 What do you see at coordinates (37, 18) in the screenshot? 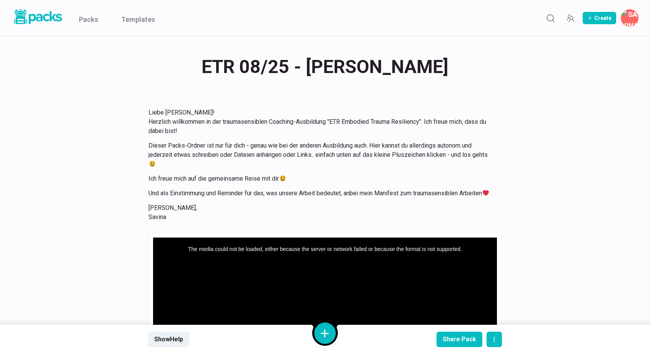
I see `a: Packs logo` at bounding box center [37, 18].